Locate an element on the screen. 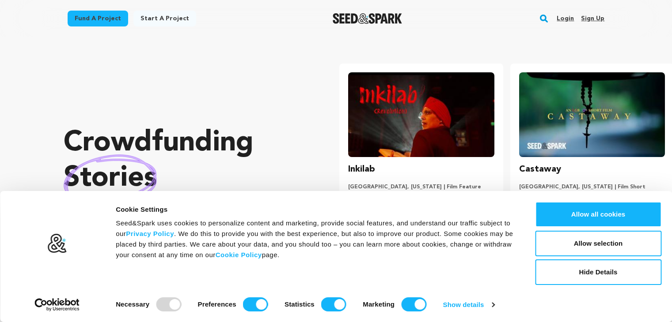  a: Fund a project is located at coordinates (98, 19).